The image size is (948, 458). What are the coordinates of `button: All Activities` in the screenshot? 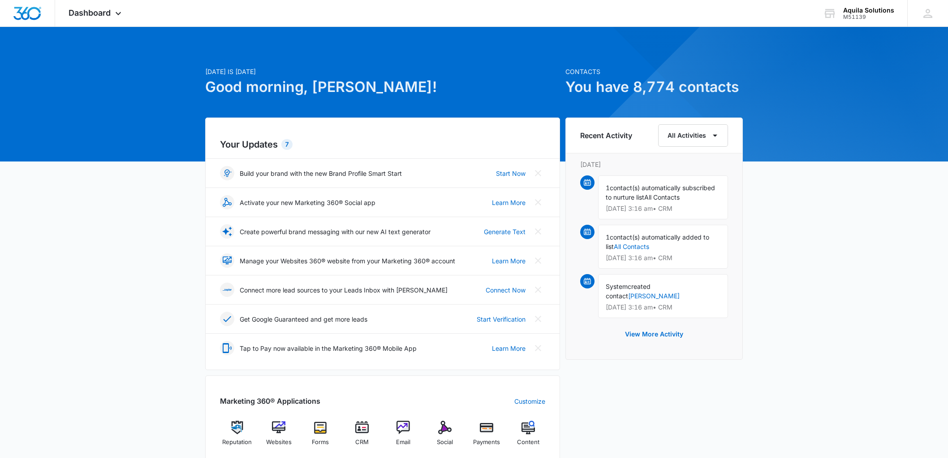 It's located at (693, 135).